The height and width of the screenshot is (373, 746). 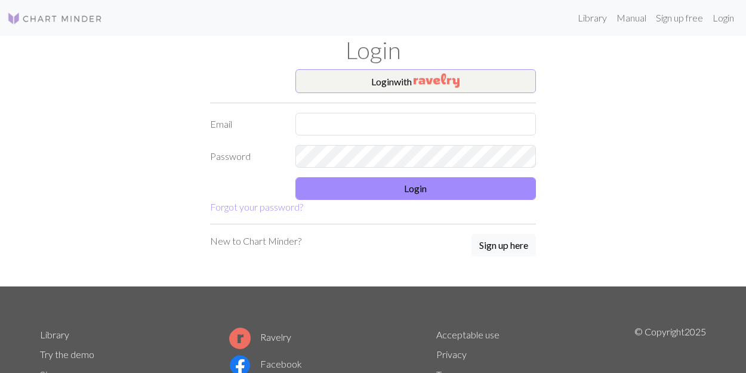 What do you see at coordinates (723, 18) in the screenshot?
I see `a: Login` at bounding box center [723, 18].